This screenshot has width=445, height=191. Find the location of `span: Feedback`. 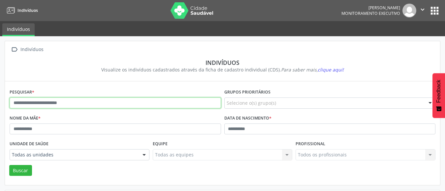

span: Feedback is located at coordinates (438, 91).